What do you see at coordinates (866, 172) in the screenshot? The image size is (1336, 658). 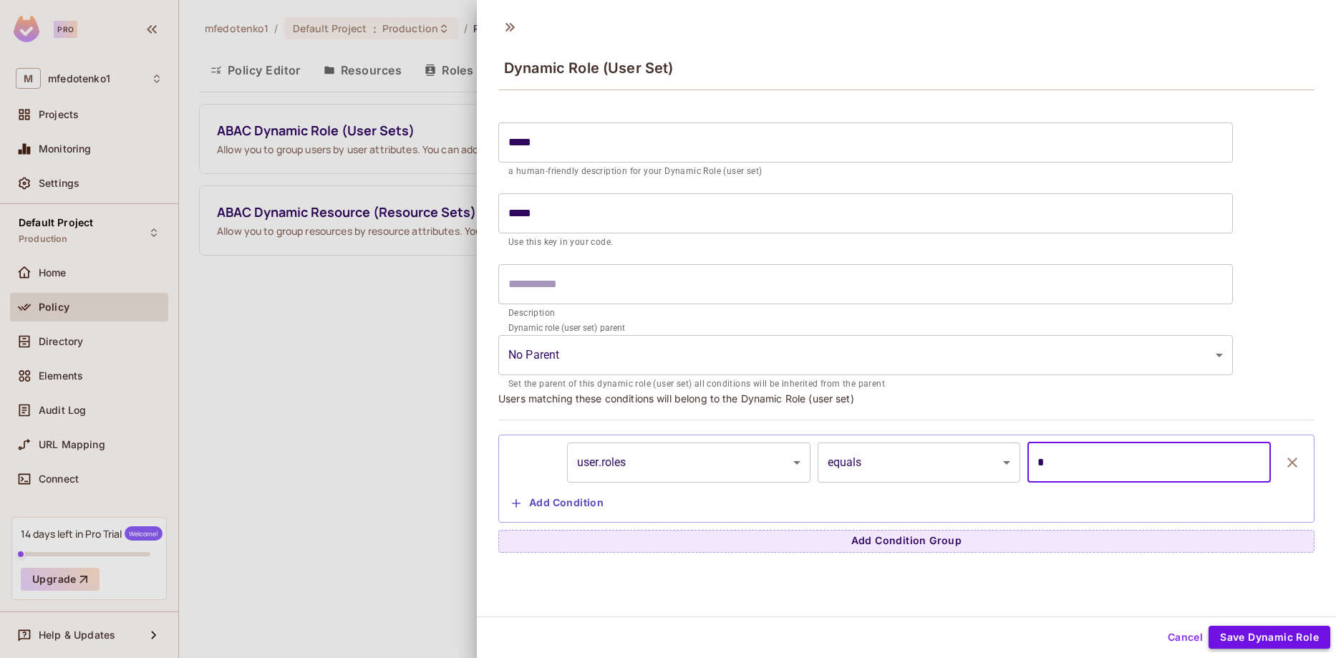 I see `p: a human-friendly description for your Dynamic Role (user set)` at bounding box center [866, 172].